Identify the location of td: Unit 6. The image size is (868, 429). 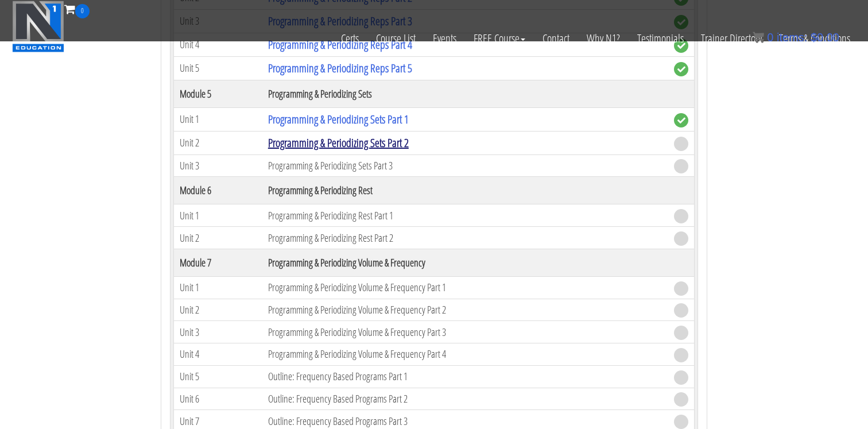
(218, 398).